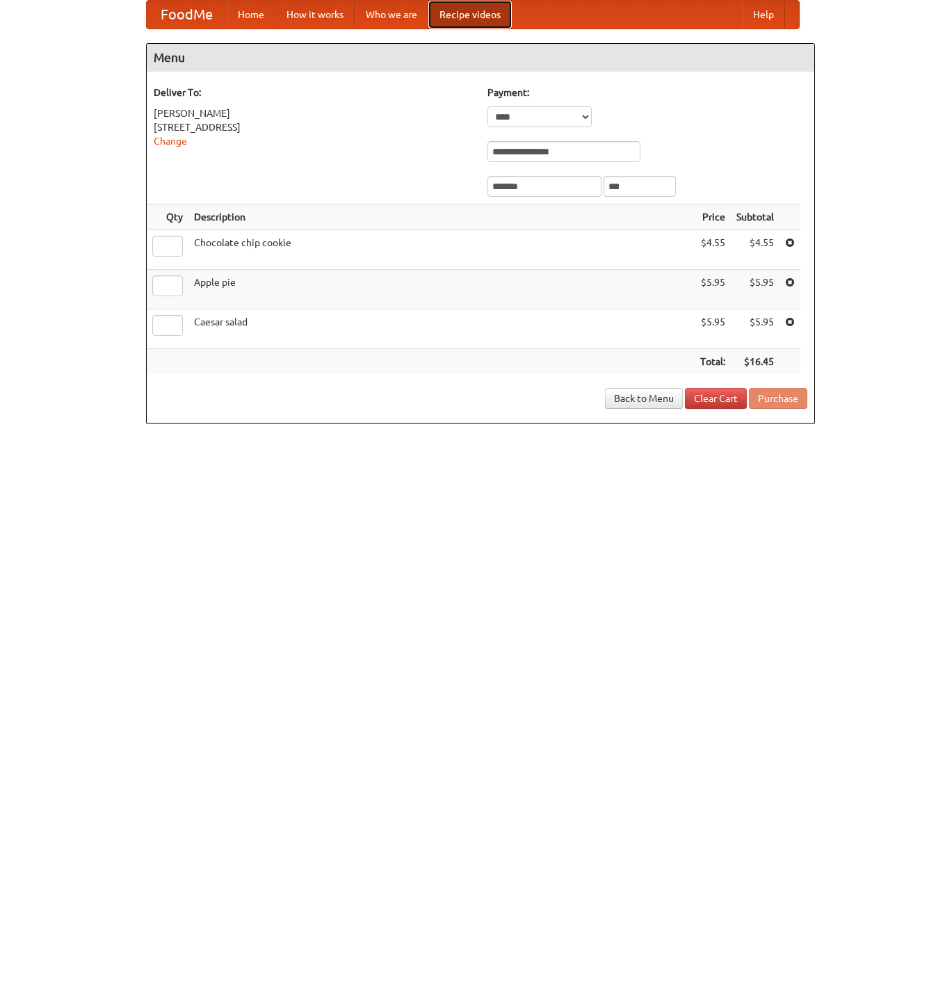 The image size is (945, 984). Describe the element at coordinates (442, 289) in the screenshot. I see `td: Apple pie` at that location.